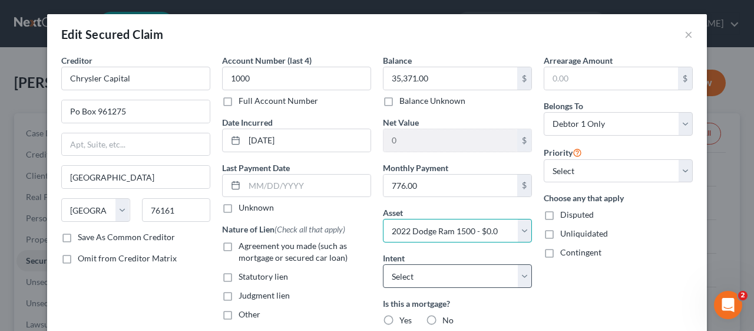 This screenshot has width=754, height=331. I want to click on div: Edit Secured Claim, so click(112, 34).